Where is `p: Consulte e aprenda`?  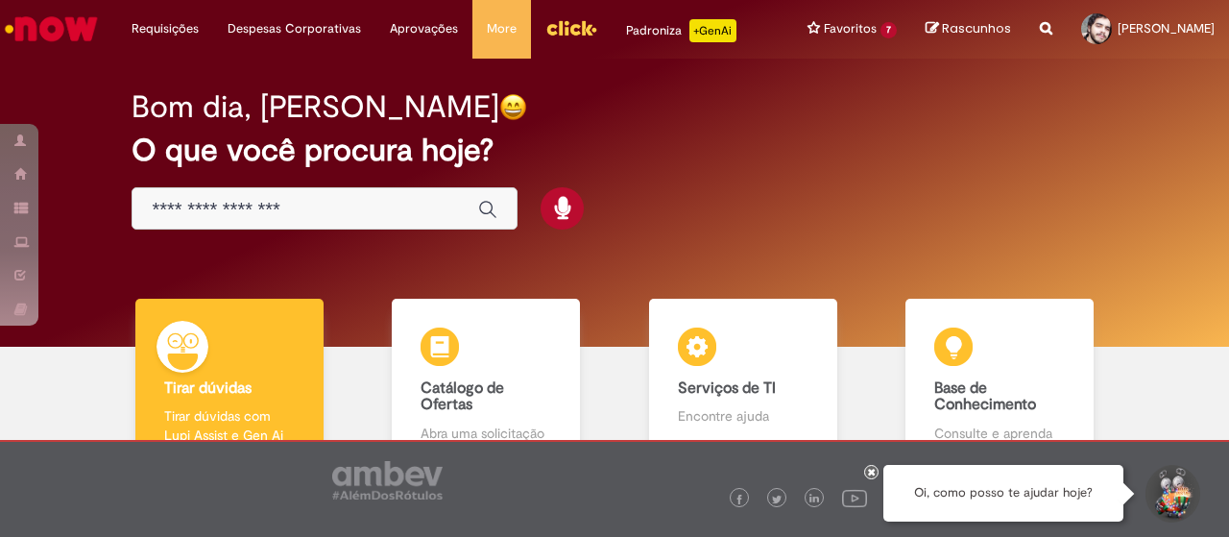 p: Consulte e aprenda is located at coordinates (999, 433).